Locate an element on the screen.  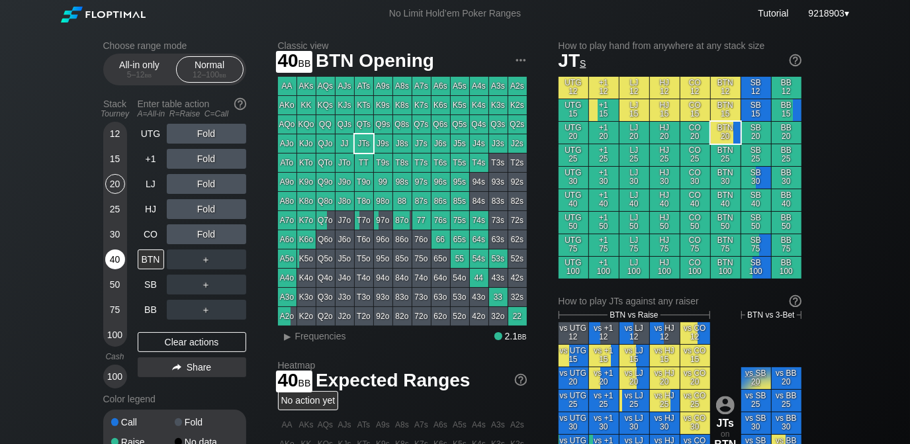
div: Stack is located at coordinates (115, 109).